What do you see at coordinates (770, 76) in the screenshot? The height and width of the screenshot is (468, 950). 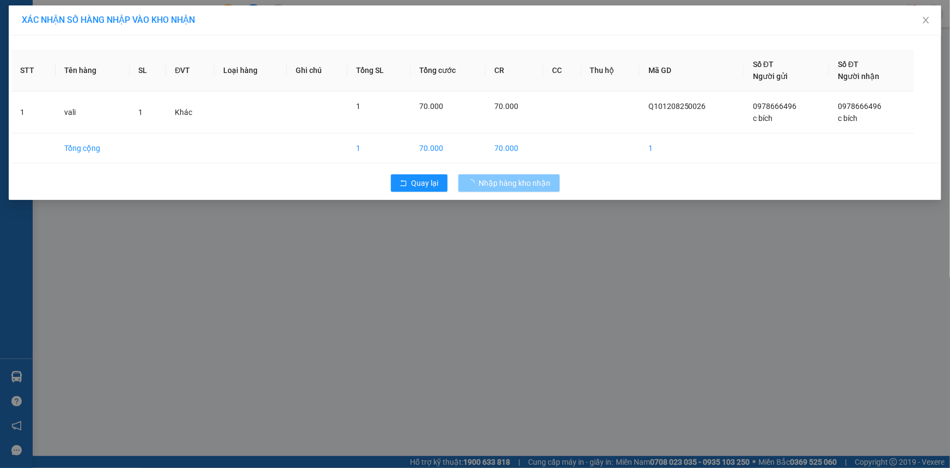 I see `span: Người gửi` at bounding box center [770, 76].